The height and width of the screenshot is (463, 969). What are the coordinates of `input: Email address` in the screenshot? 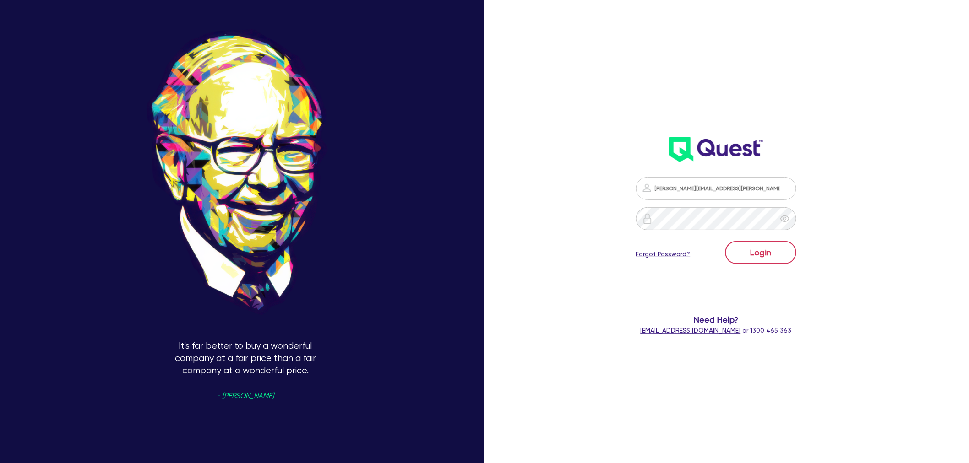 It's located at (716, 189).